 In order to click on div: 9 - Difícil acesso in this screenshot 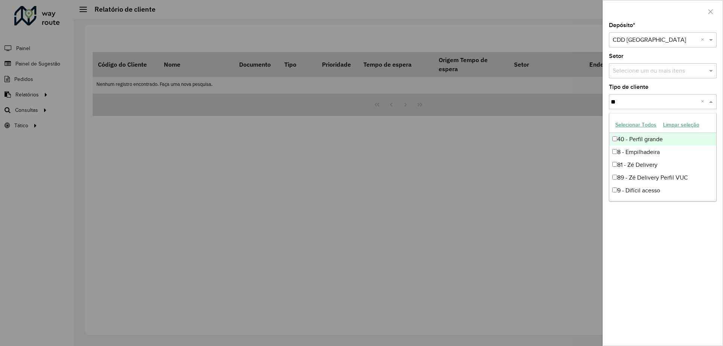, I will do `click(662, 190)`.